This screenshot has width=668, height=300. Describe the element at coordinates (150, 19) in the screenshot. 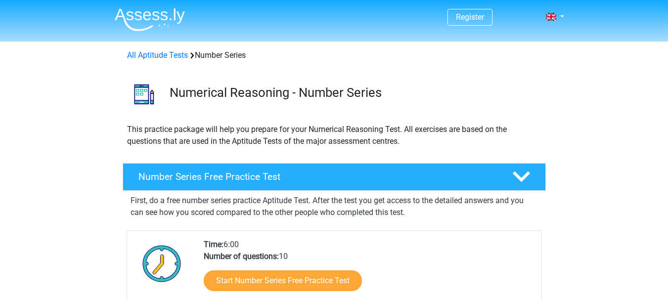

I see `img: Assessly` at that location.